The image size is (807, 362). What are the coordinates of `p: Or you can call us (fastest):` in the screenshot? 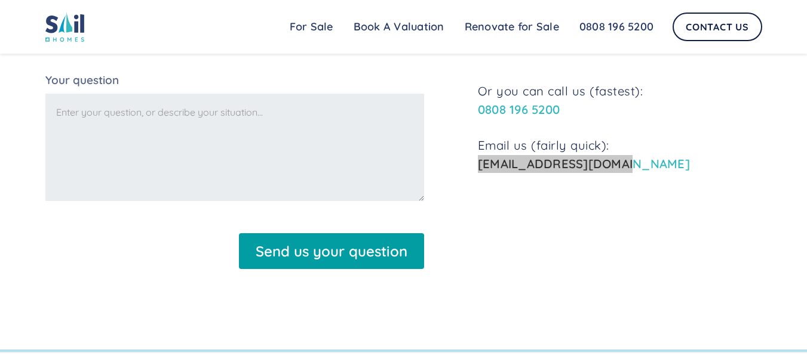 It's located at (620, 100).